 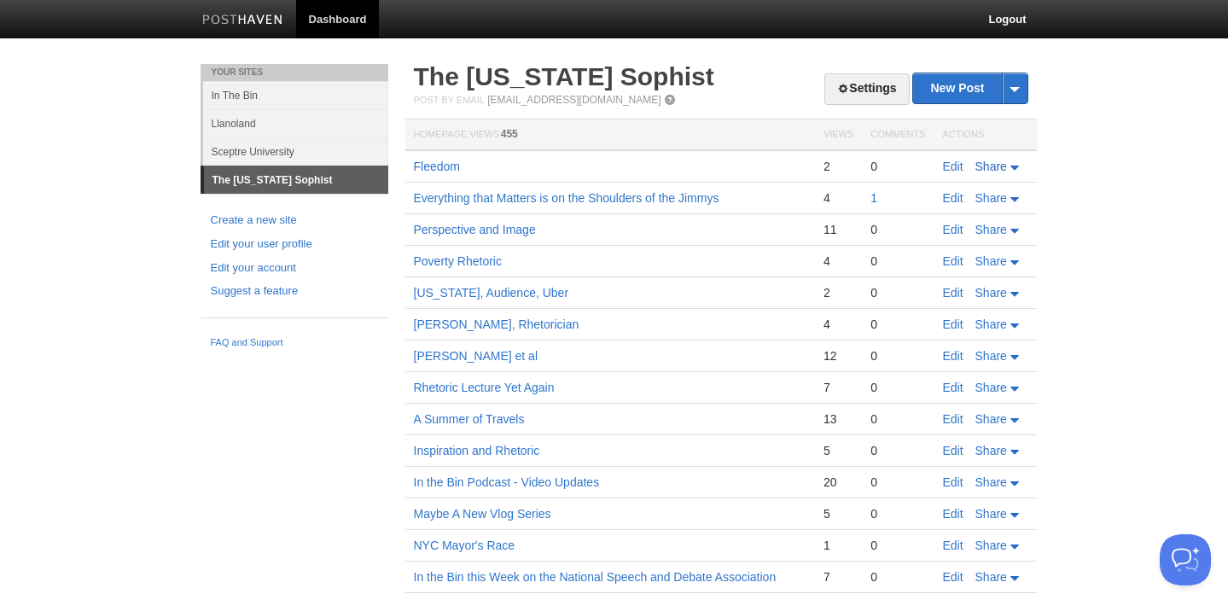 What do you see at coordinates (898, 135) in the screenshot?
I see `th: Comments` at bounding box center [898, 135].